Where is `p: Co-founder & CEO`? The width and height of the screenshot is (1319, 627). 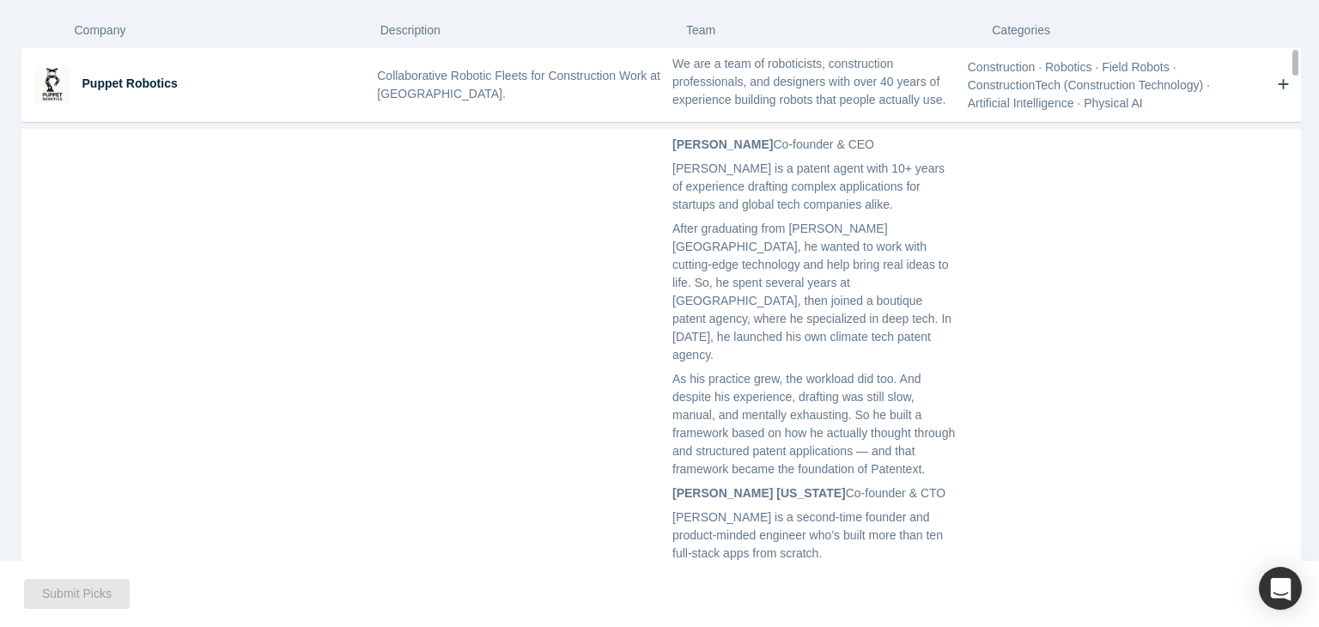 p: Co-founder & CEO is located at coordinates (814, 144).